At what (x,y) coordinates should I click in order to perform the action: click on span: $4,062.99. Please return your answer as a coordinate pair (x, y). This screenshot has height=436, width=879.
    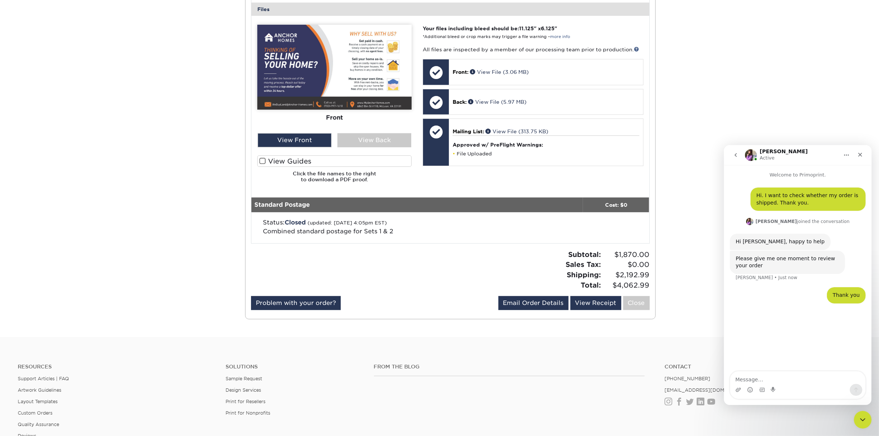
    Looking at the image, I should click on (627, 285).